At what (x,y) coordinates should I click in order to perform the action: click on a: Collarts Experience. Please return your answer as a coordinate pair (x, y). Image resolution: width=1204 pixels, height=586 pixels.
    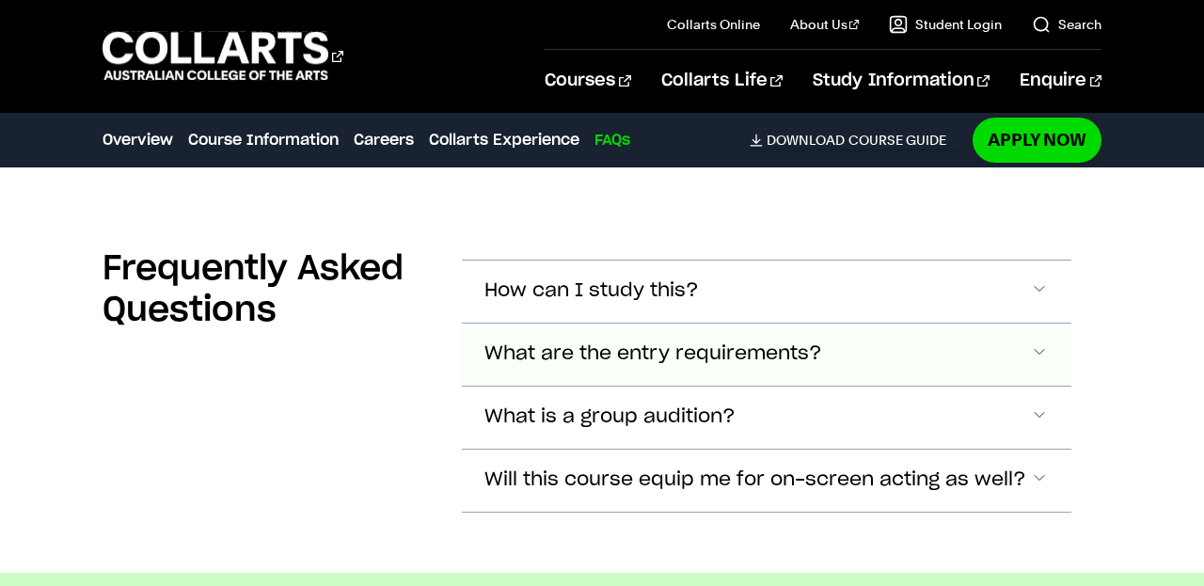
    Looking at the image, I should click on (504, 140).